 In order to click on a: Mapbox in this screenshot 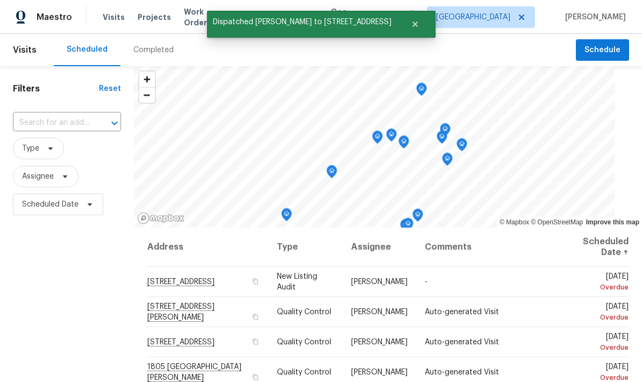, I will do `click(514, 222)`.